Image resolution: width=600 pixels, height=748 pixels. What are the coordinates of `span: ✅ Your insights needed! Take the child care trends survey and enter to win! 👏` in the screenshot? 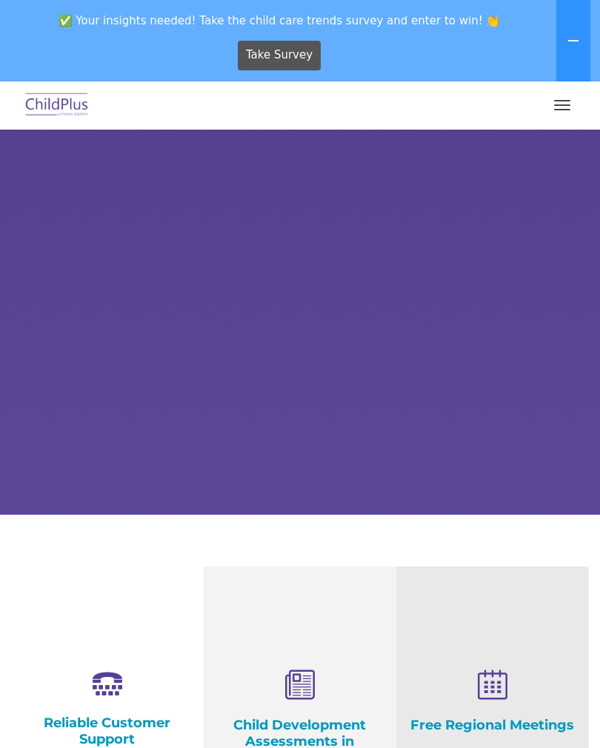 It's located at (279, 20).